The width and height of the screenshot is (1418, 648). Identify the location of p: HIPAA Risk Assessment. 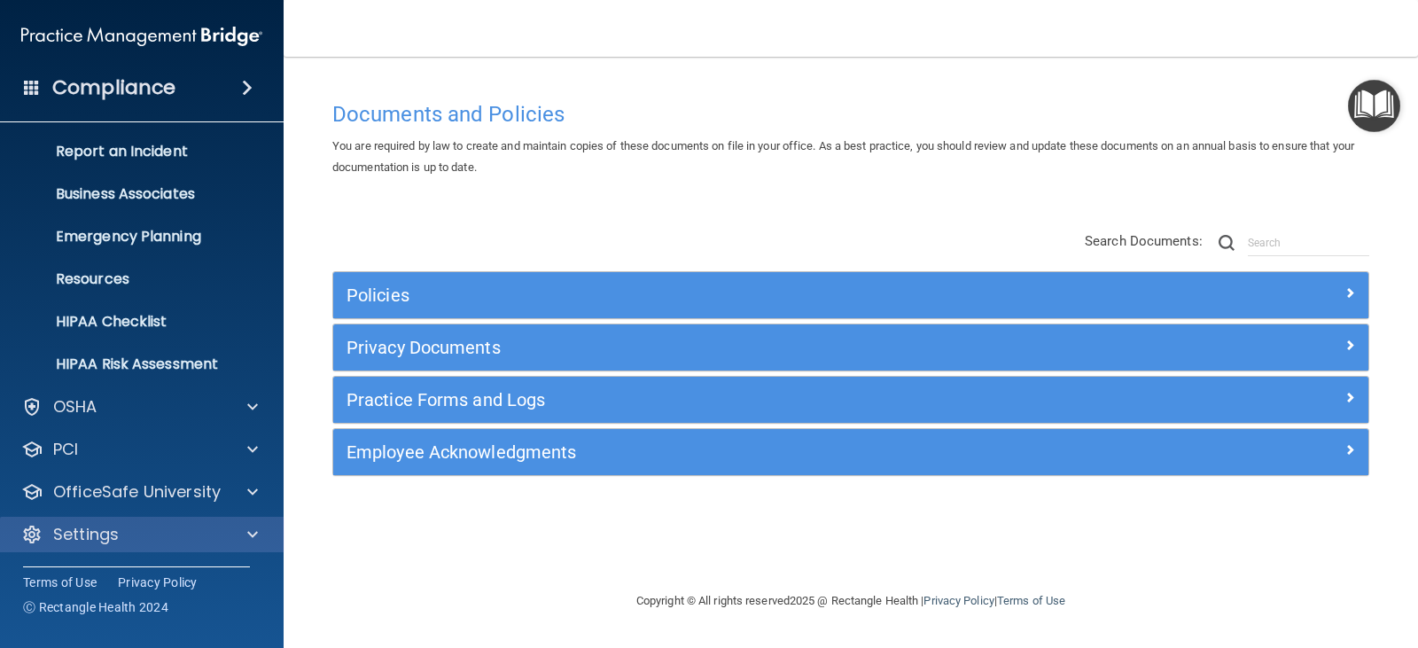
(132, 364).